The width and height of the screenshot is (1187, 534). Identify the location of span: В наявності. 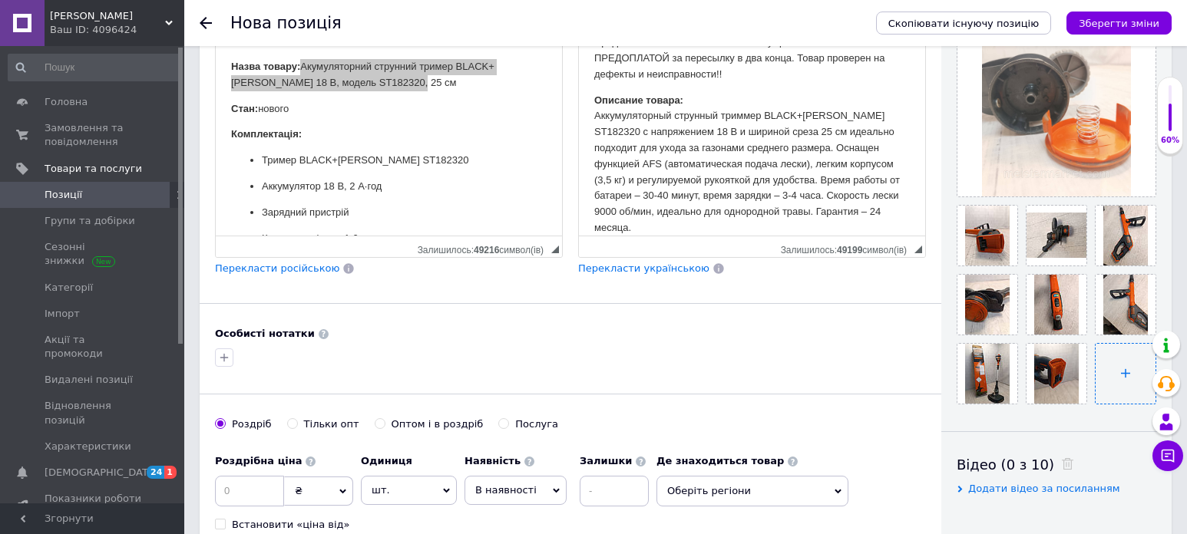
(506, 490).